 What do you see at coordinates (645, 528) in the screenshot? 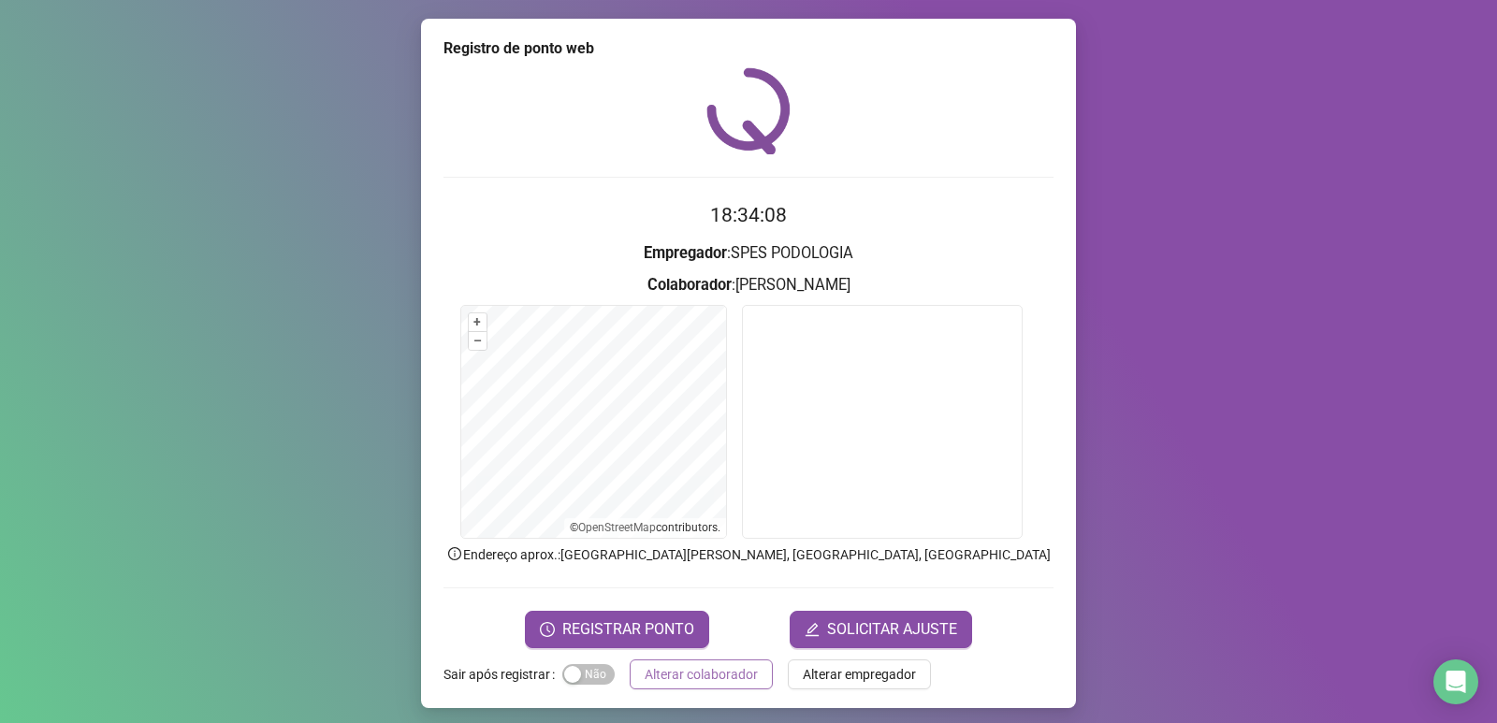
I see `li: © contributors.` at bounding box center [645, 528].